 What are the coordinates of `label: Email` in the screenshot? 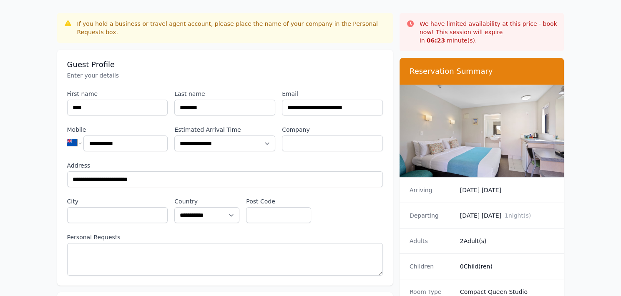 It's located at (332, 94).